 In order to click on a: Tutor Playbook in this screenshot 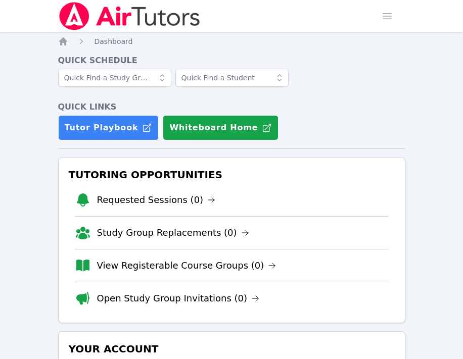, I will do `click(109, 128)`.